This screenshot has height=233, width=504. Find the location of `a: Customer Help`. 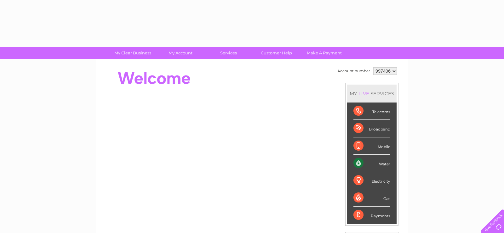

a: Customer Help is located at coordinates (276, 53).